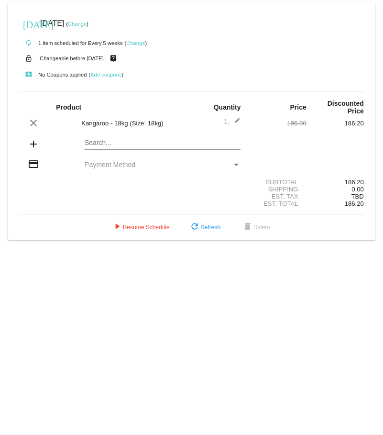 The height and width of the screenshot is (435, 383). Describe the element at coordinates (232, 121) in the screenshot. I see `span: 1` at that location.